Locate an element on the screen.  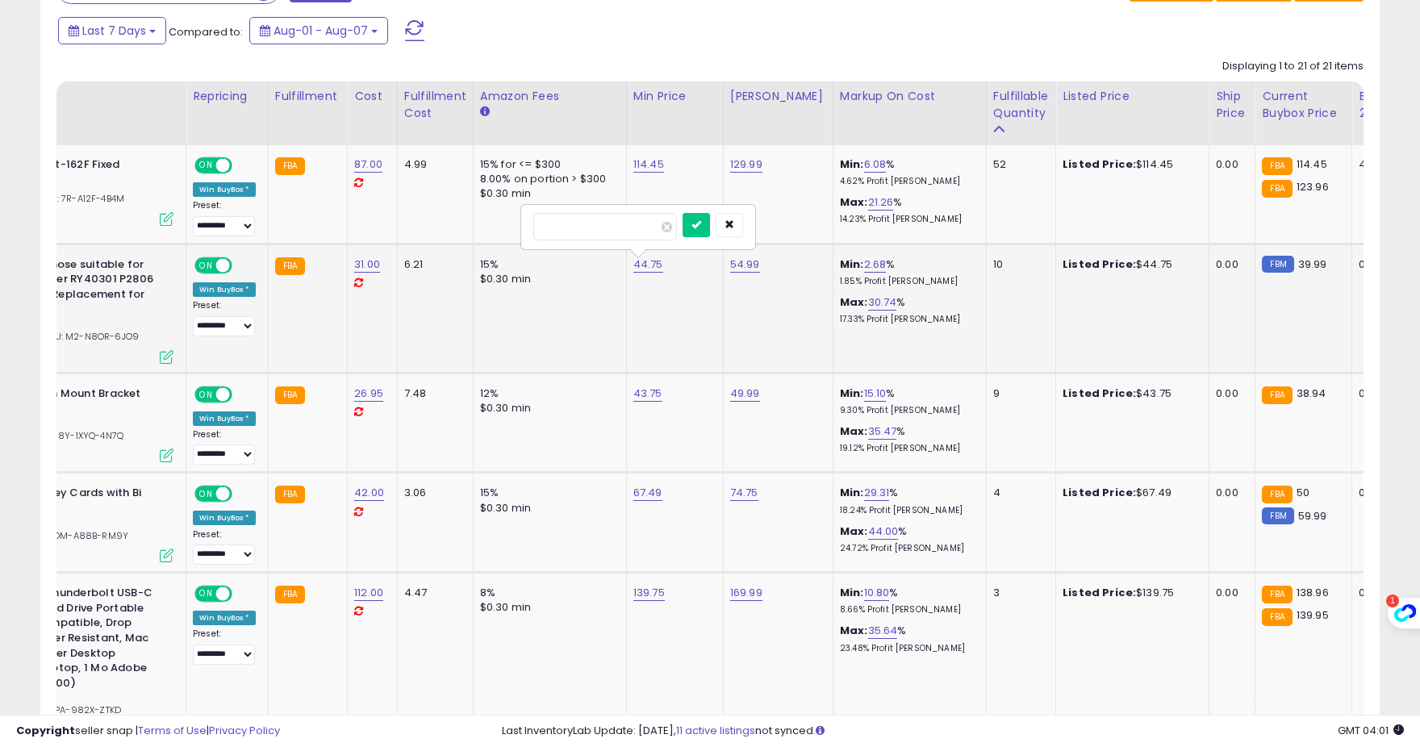
div: 8.00% on portion > $300 is located at coordinates (547, 179).